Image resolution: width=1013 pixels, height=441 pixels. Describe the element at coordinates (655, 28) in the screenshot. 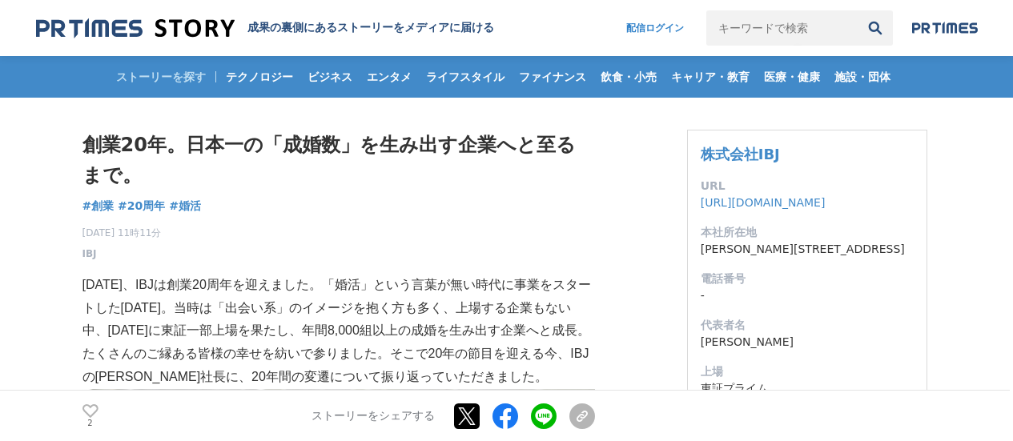

I see `a: 配信ログイン` at that location.